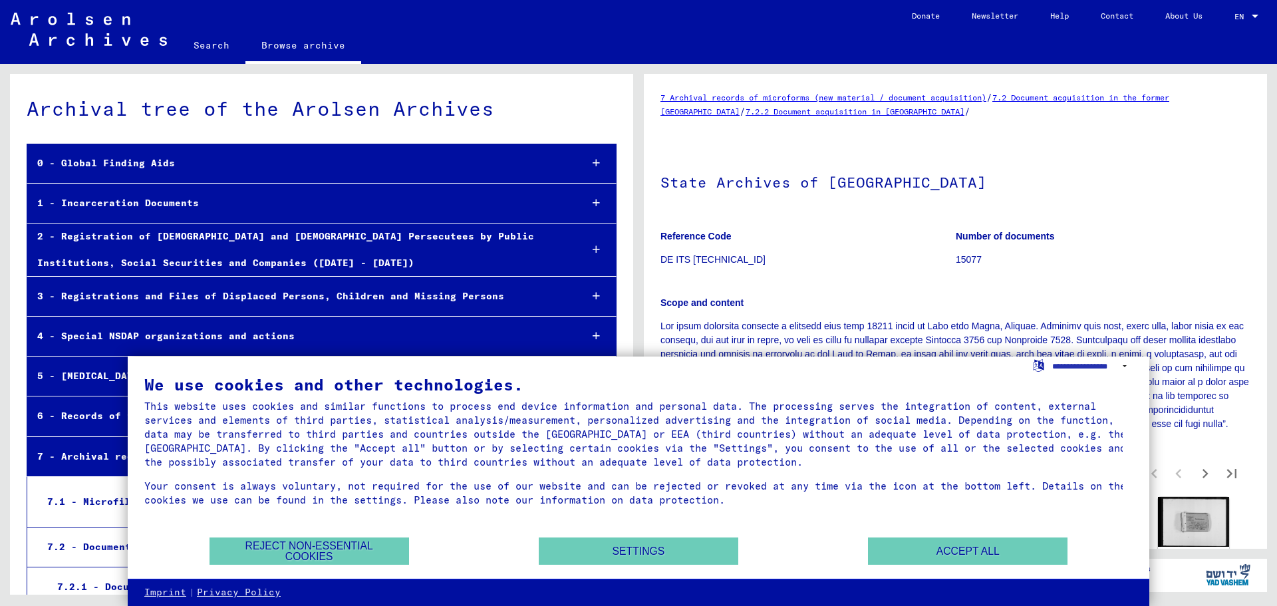 The width and height of the screenshot is (1277, 606). I want to click on b: Reference Code, so click(696, 236).